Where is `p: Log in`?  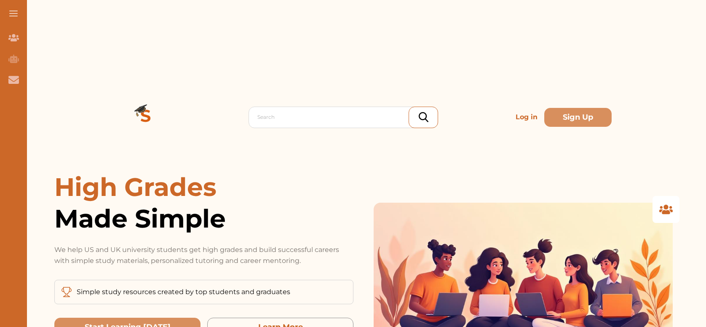 p: Log in is located at coordinates (526, 117).